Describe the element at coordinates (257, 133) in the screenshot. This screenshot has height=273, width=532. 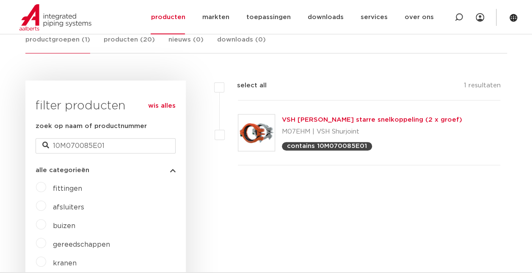
I see `img: Thumbnail for VSH Shurjoint starre snelkoppeling (2 x groef)` at that location.